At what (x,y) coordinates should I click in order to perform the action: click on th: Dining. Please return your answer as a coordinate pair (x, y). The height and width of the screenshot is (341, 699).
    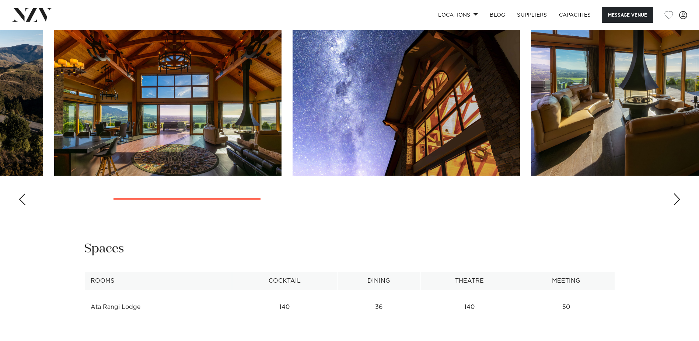
    Looking at the image, I should click on (379, 281).